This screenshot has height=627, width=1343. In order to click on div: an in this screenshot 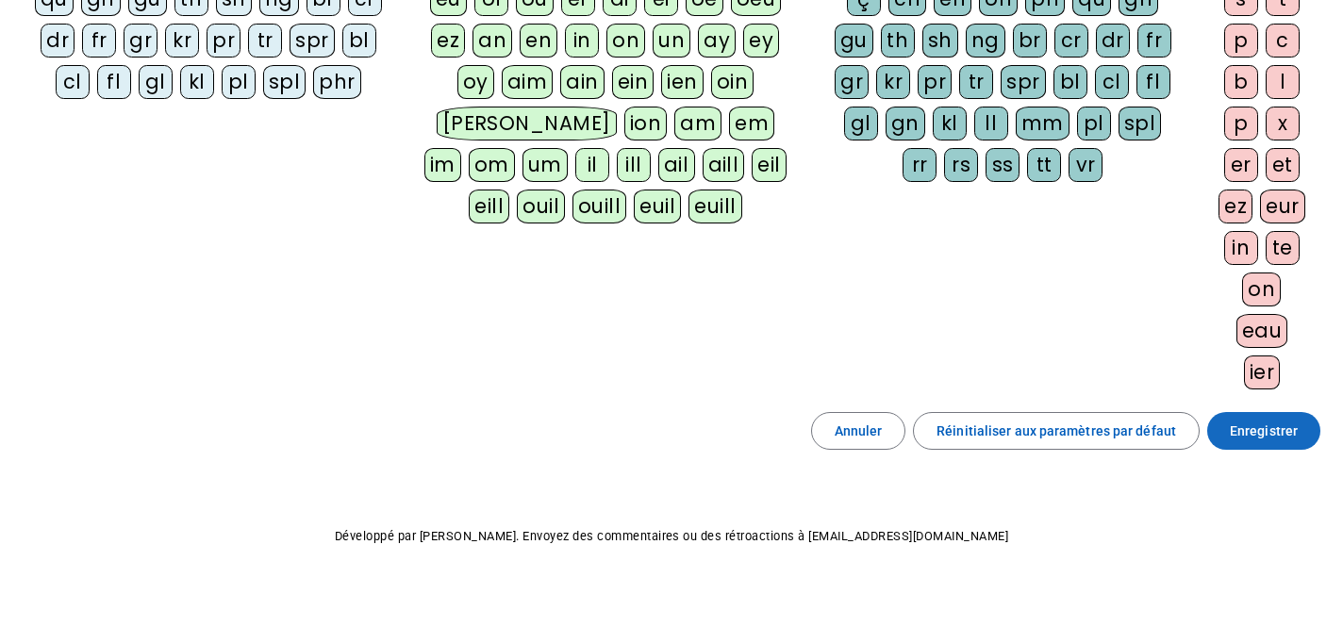, I will do `click(492, 41)`.